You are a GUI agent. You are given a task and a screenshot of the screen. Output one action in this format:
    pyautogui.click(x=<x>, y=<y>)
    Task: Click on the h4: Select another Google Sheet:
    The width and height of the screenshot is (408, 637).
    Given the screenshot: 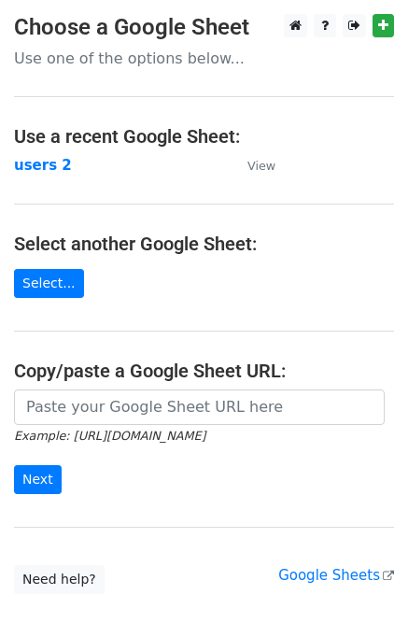 What is the action you would take?
    pyautogui.click(x=204, y=244)
    